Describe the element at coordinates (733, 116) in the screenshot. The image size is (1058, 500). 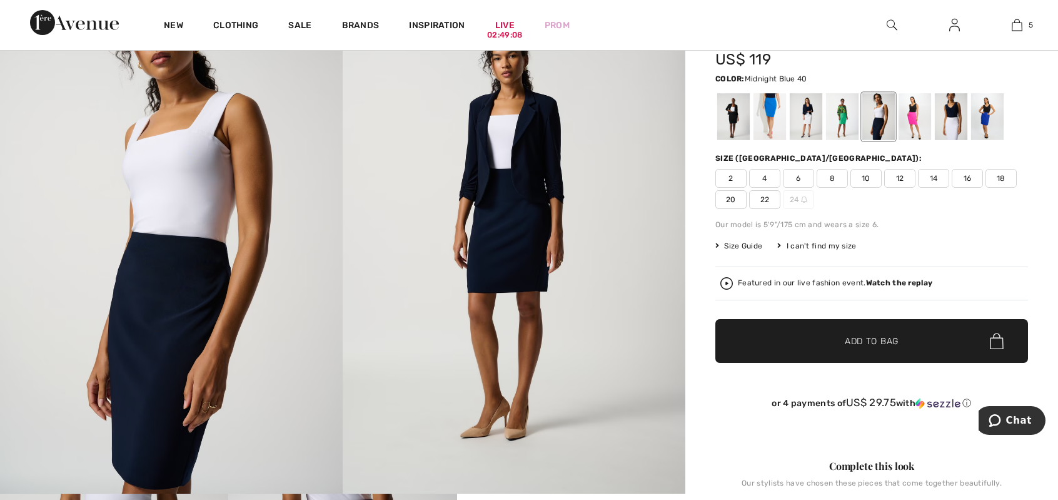
I see `div: Black` at that location.